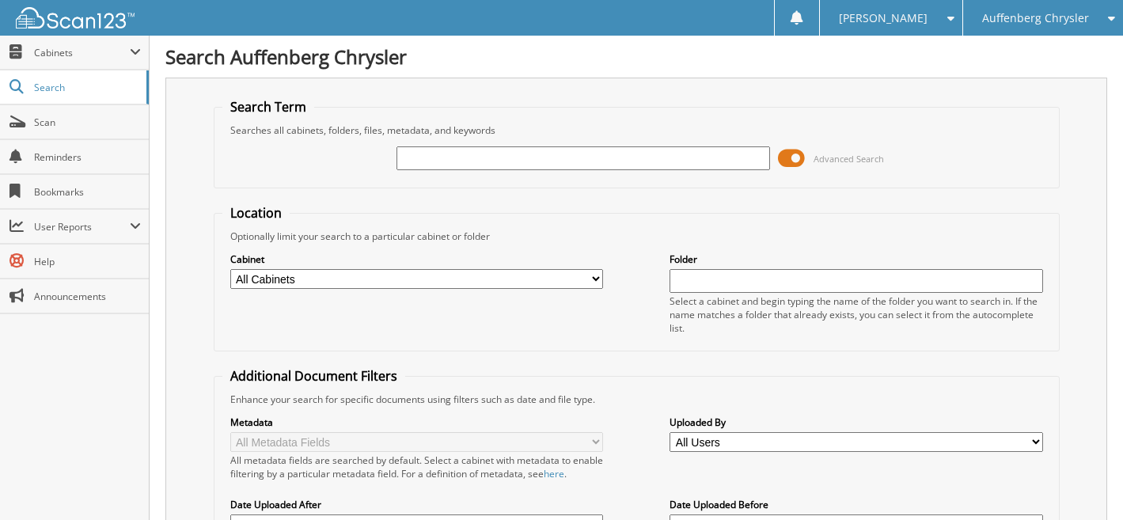 This screenshot has width=1123, height=520. I want to click on legend: Additional Document Filters, so click(313, 376).